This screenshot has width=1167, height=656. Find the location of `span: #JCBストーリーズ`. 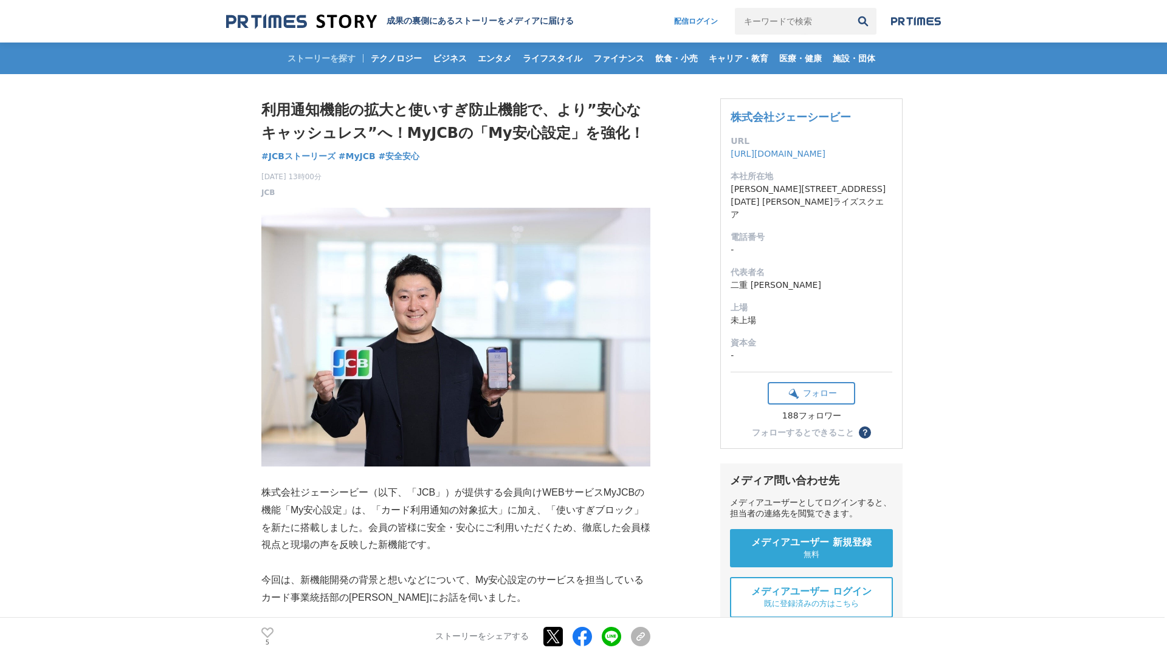

span: #JCBストーリーズ is located at coordinates (298, 156).